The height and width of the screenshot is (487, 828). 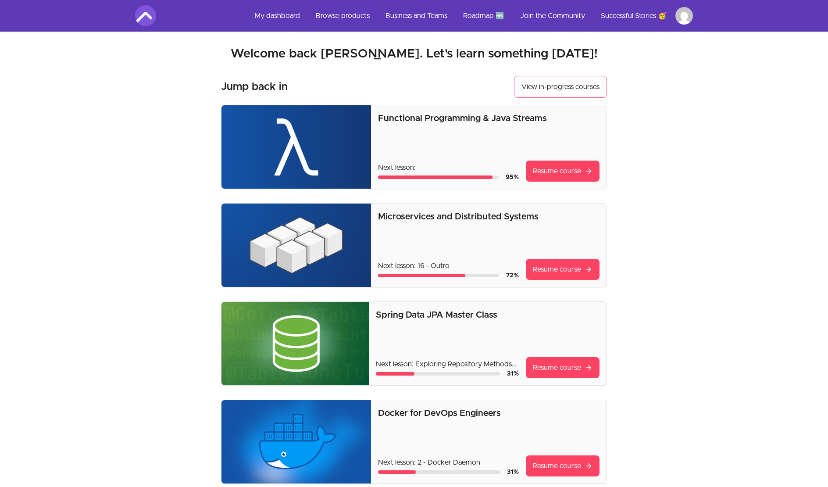 What do you see at coordinates (416, 16) in the screenshot?
I see `a: Business and Teams` at bounding box center [416, 16].